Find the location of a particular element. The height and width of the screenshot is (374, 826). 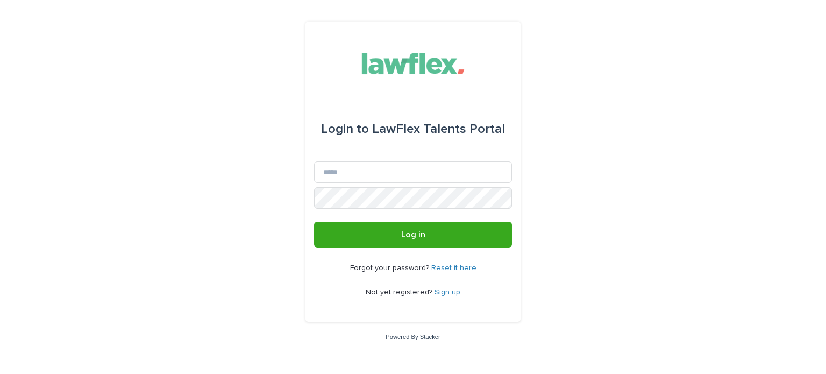

a: Powered By Stacker is located at coordinates (413, 337).